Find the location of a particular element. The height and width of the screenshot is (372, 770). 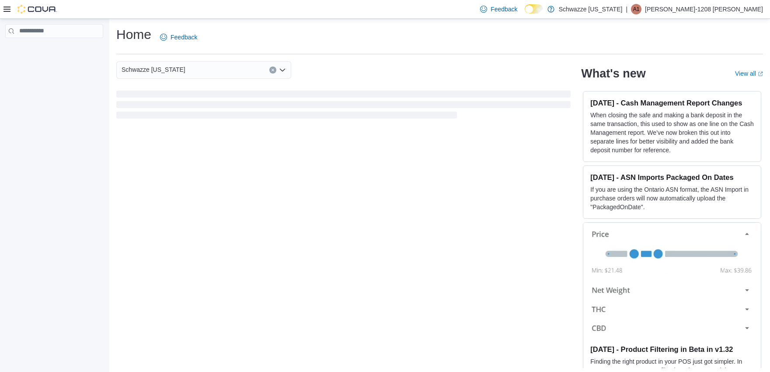

svg: External link is located at coordinates (760, 74).